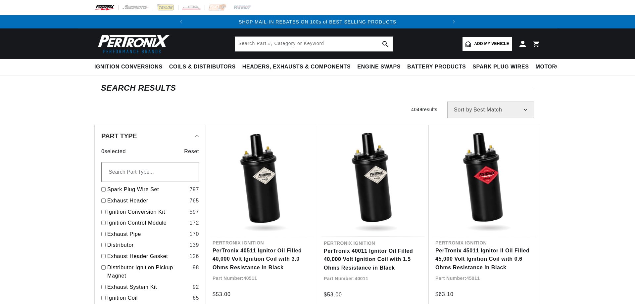  Describe the element at coordinates (119, 136) in the screenshot. I see `span: Part Type` at that location.